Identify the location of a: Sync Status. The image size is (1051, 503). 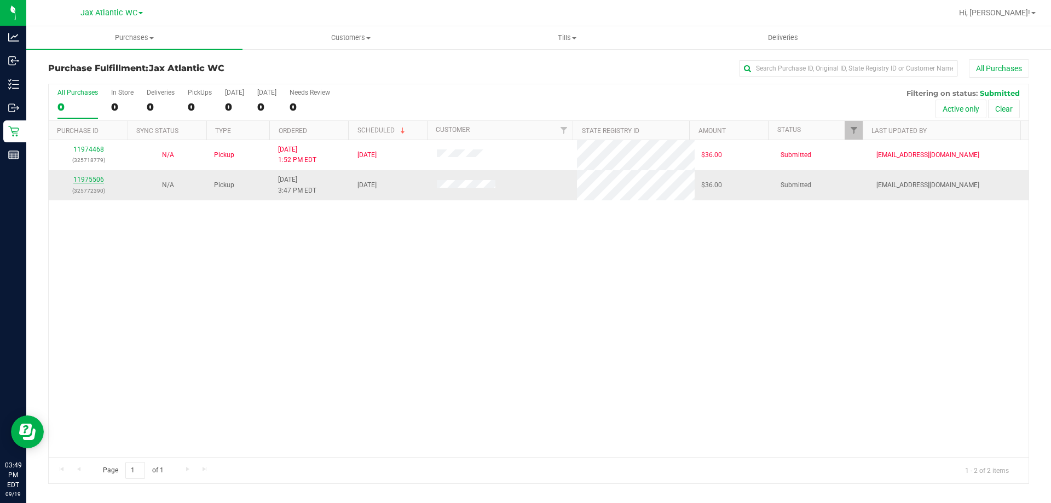
(157, 131).